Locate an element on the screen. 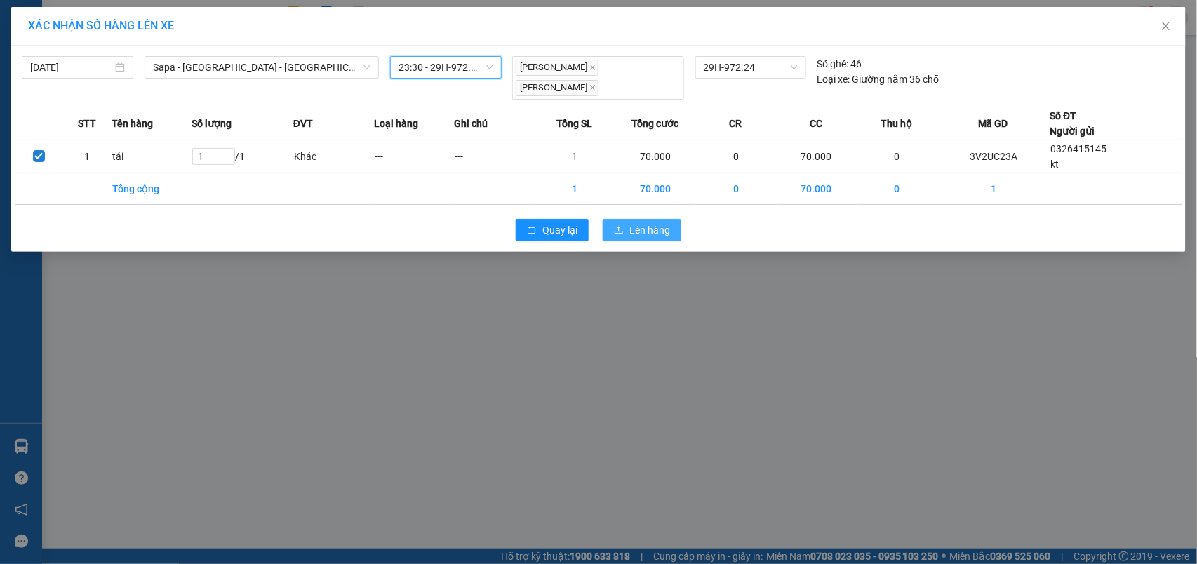 Image resolution: width=1197 pixels, height=564 pixels. span: rollback is located at coordinates (532, 231).